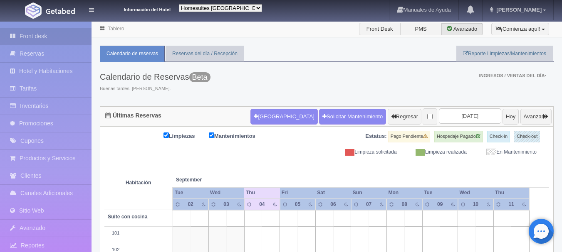 This screenshot has height=252, width=562. Describe the element at coordinates (508, 152) in the screenshot. I see `div: En Mantenimiento` at that location.